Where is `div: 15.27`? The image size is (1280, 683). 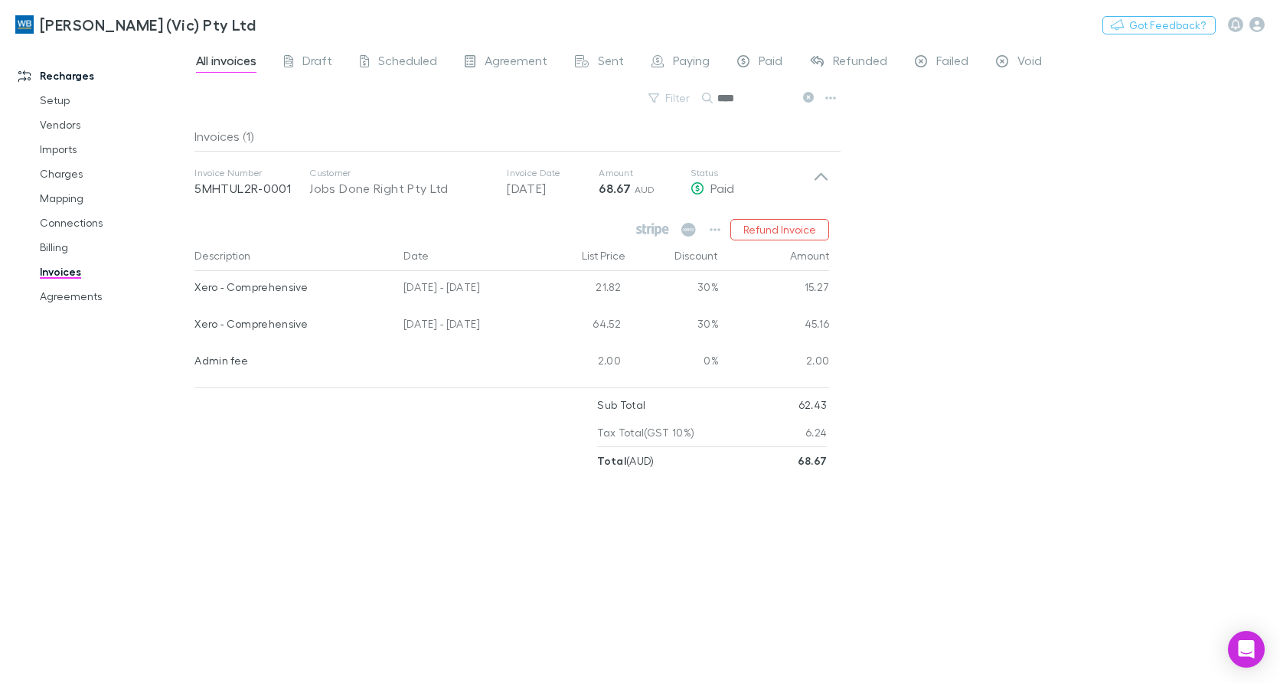
div: 15.27 is located at coordinates (774, 289).